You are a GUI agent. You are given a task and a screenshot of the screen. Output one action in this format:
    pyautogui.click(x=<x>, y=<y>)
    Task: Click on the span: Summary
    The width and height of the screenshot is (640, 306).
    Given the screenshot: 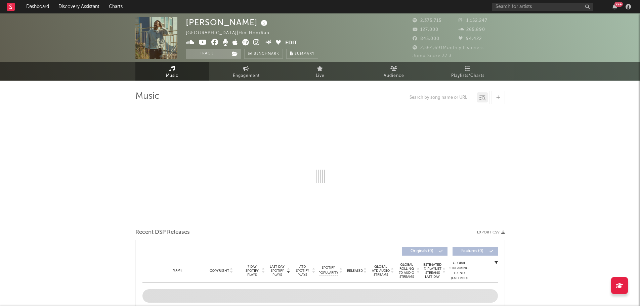 What is the action you would take?
    pyautogui.click(x=304, y=54)
    